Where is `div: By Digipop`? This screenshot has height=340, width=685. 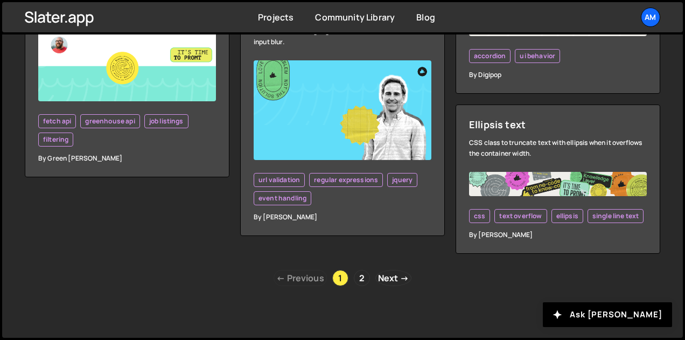 div: By Digipop is located at coordinates (558, 75).